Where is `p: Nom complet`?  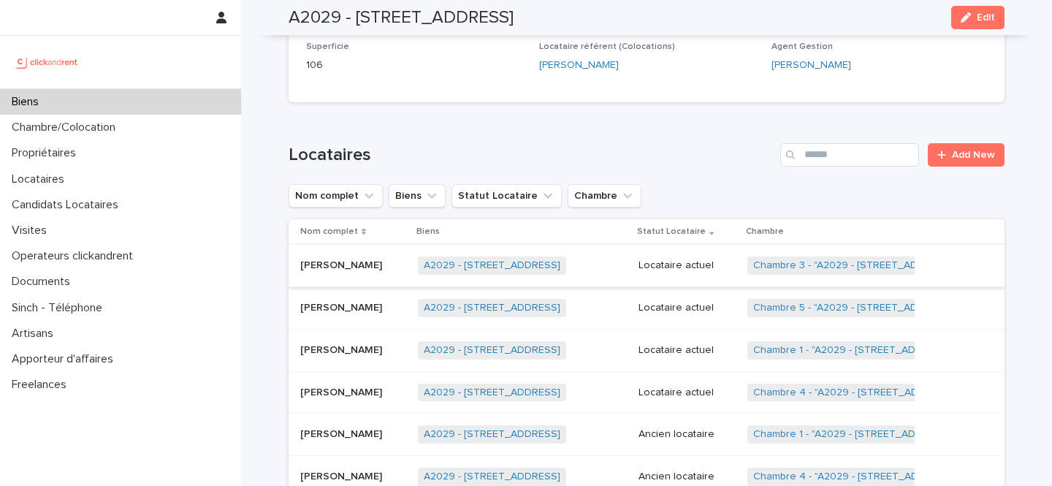 p: Nom complet is located at coordinates (329, 231).